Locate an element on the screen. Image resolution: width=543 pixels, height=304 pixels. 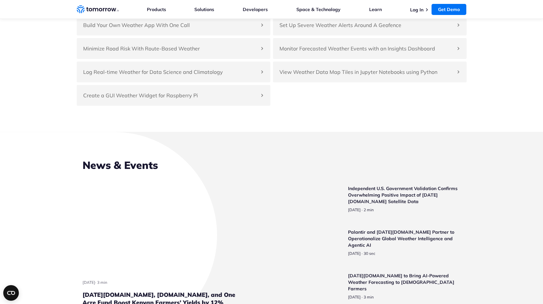
h4: Monitor Forecasted Weather Events with an Insights Dashboard is located at coordinates (367, 48).